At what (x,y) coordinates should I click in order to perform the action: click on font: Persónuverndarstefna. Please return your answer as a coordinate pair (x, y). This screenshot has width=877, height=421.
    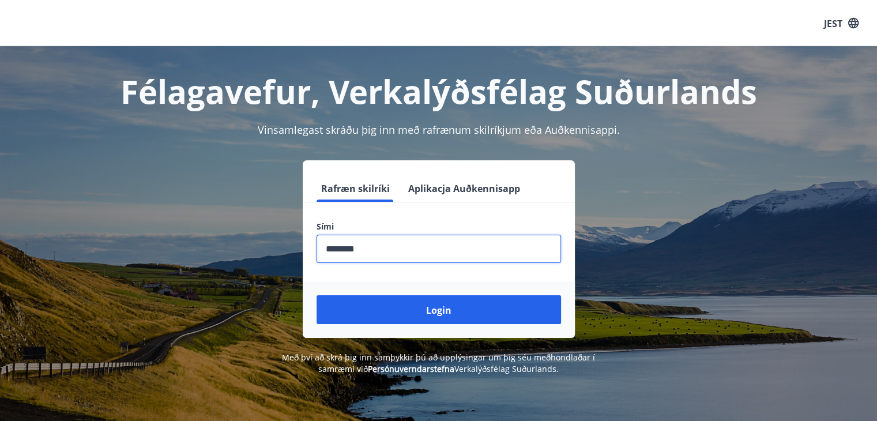
    Looking at the image, I should click on (411, 369).